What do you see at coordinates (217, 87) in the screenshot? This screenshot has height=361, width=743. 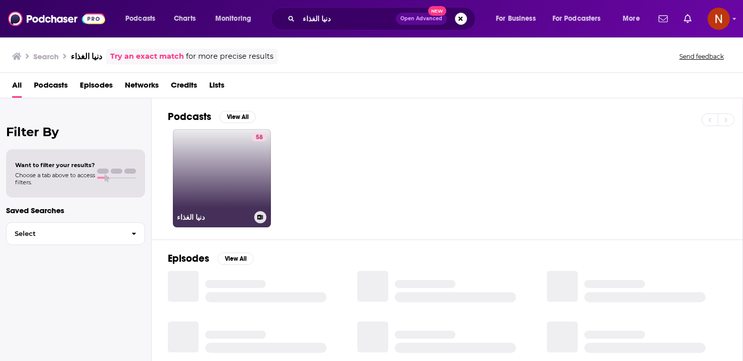 I see `span: Lists` at bounding box center [217, 87].